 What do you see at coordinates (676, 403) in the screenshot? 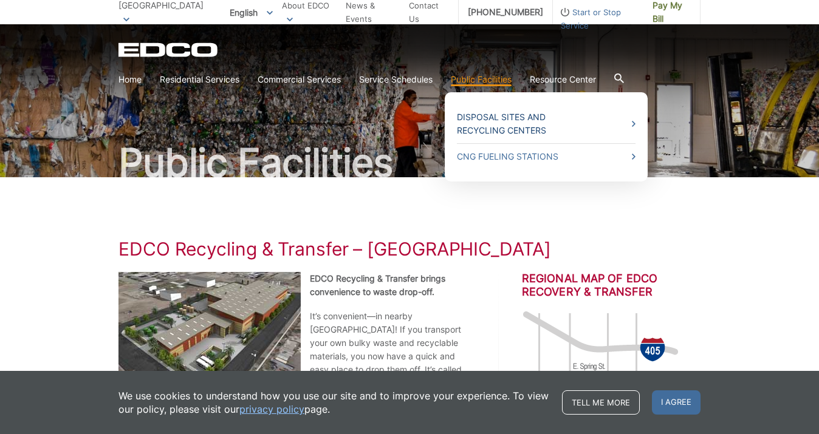
I see `span: I agree` at bounding box center [676, 403].